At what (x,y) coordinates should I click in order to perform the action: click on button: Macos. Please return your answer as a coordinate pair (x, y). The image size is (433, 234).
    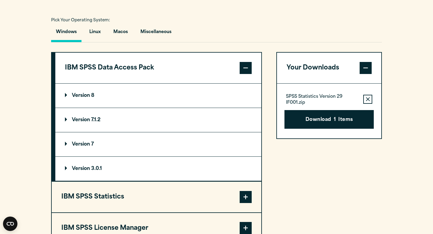
    Looking at the image, I should click on (121, 33).